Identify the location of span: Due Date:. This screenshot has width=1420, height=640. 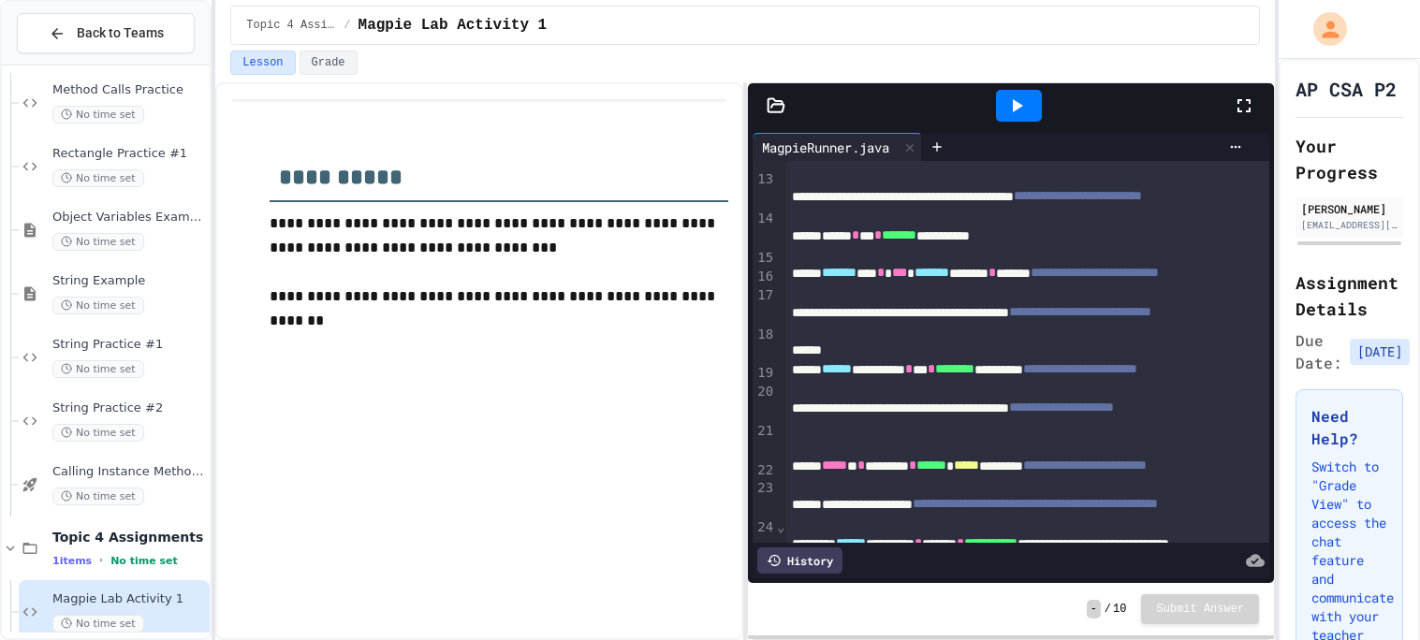
(1319, 352).